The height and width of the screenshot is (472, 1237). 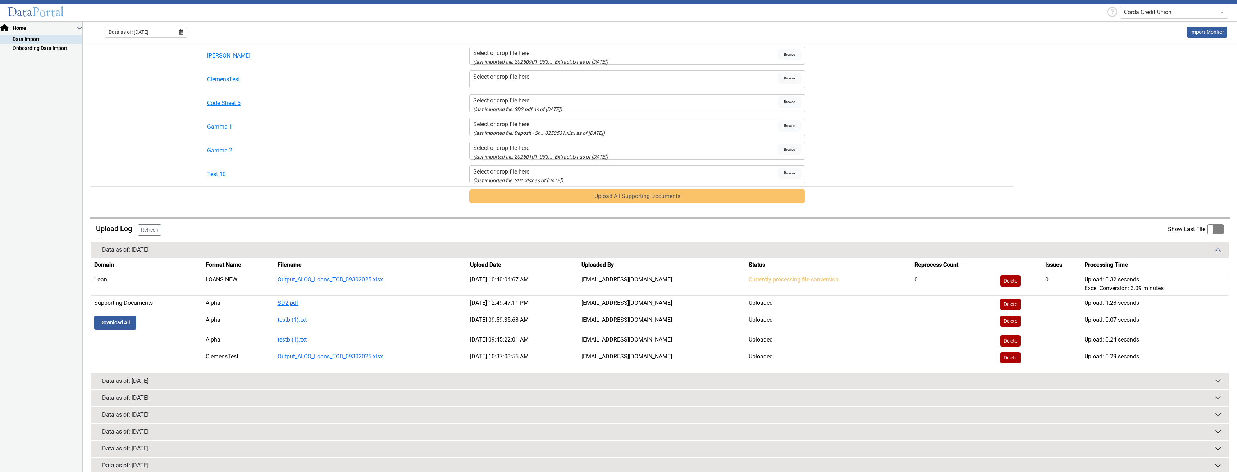 I want to click on div: Upload: 0.07 seconds, so click(x=1155, y=320).